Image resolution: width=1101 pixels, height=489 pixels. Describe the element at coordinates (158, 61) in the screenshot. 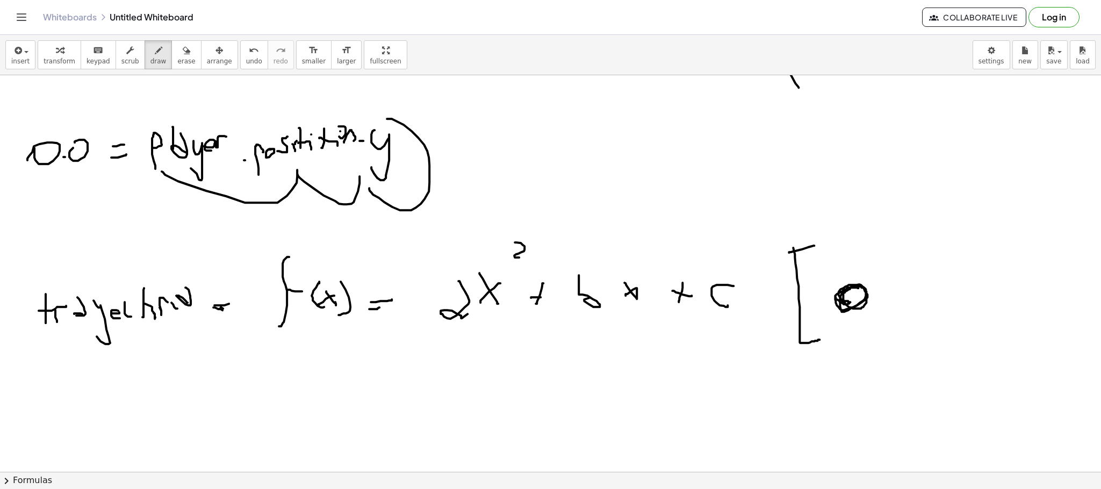

I see `span: draw` at that location.